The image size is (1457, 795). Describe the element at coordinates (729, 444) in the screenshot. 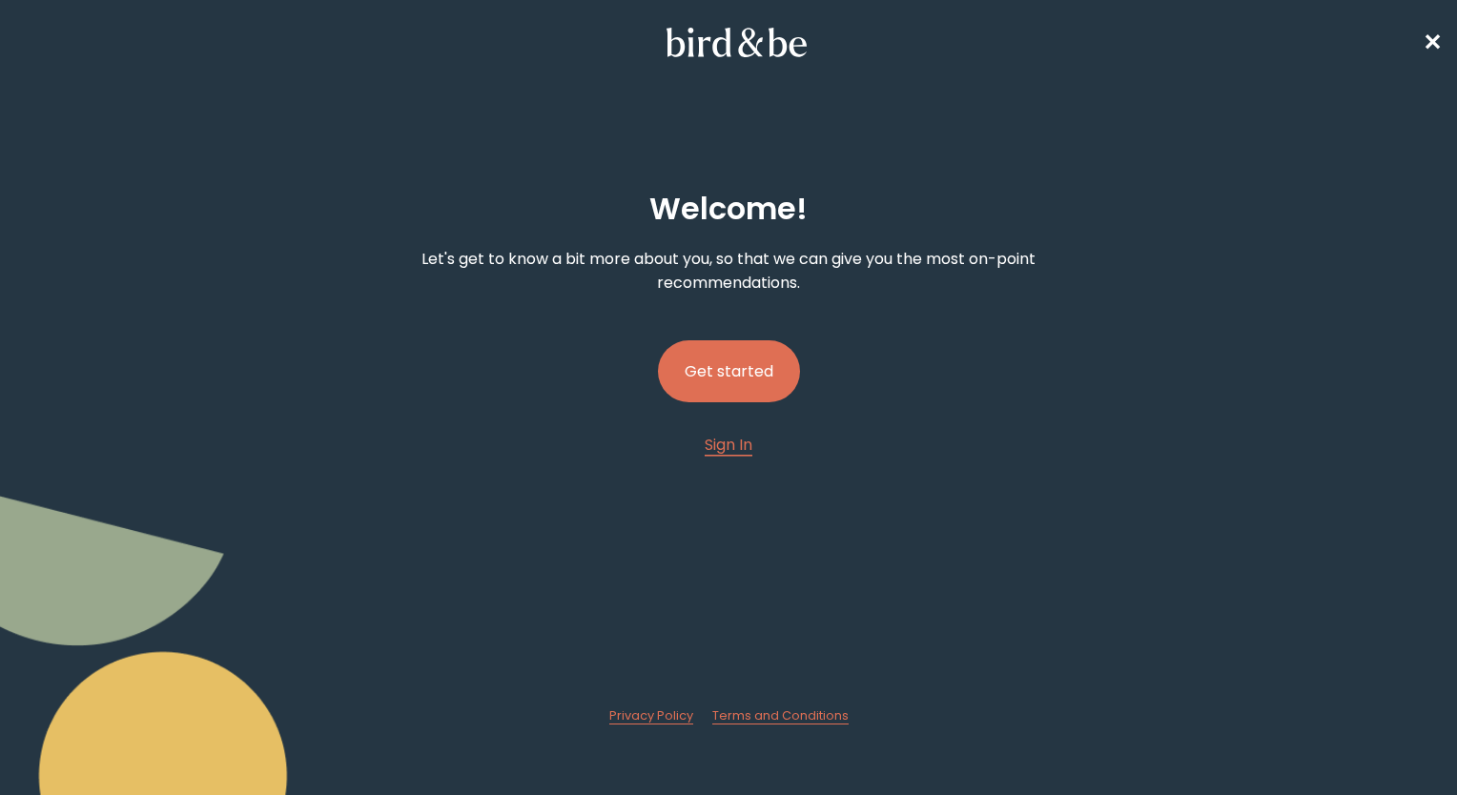

I see `a: Sign In` at that location.